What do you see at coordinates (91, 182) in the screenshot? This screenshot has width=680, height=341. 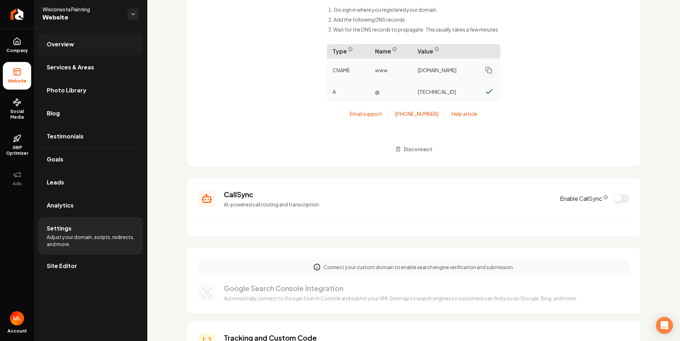 I see `a: Leads` at bounding box center [91, 182].